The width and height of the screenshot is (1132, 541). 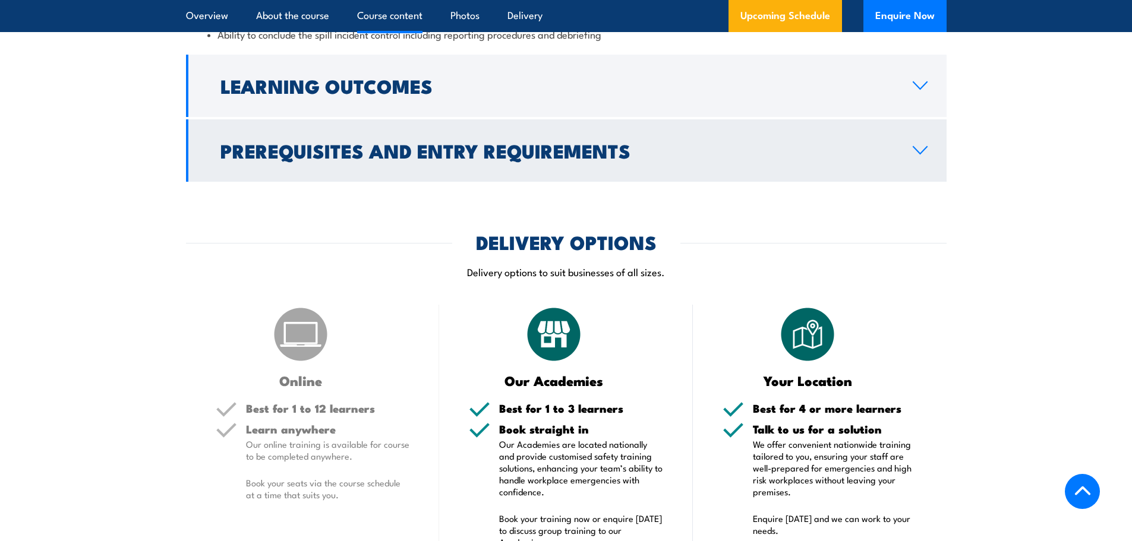 What do you see at coordinates (301, 380) in the screenshot?
I see `h3: Online` at bounding box center [301, 380].